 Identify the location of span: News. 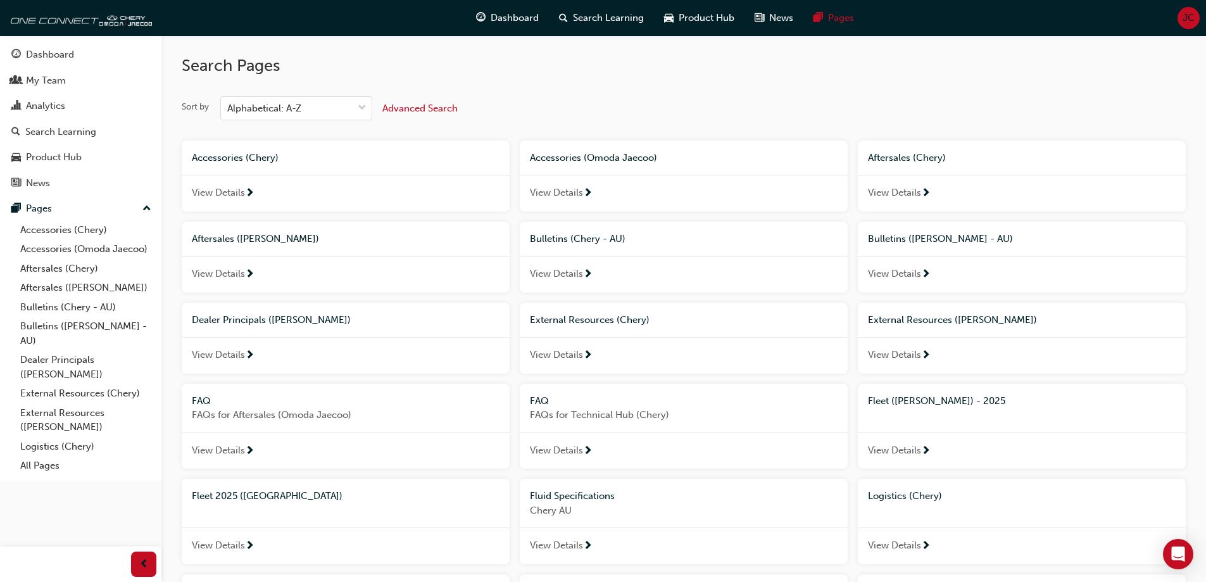
(781, 18).